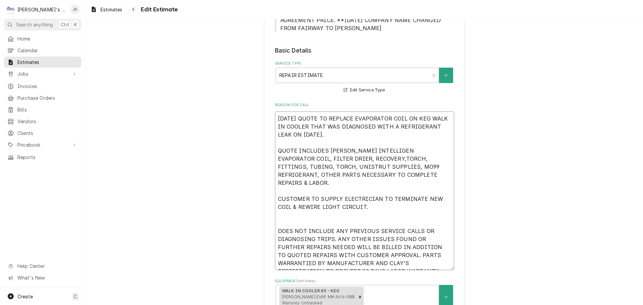  I want to click on span: Home, so click(48, 39).